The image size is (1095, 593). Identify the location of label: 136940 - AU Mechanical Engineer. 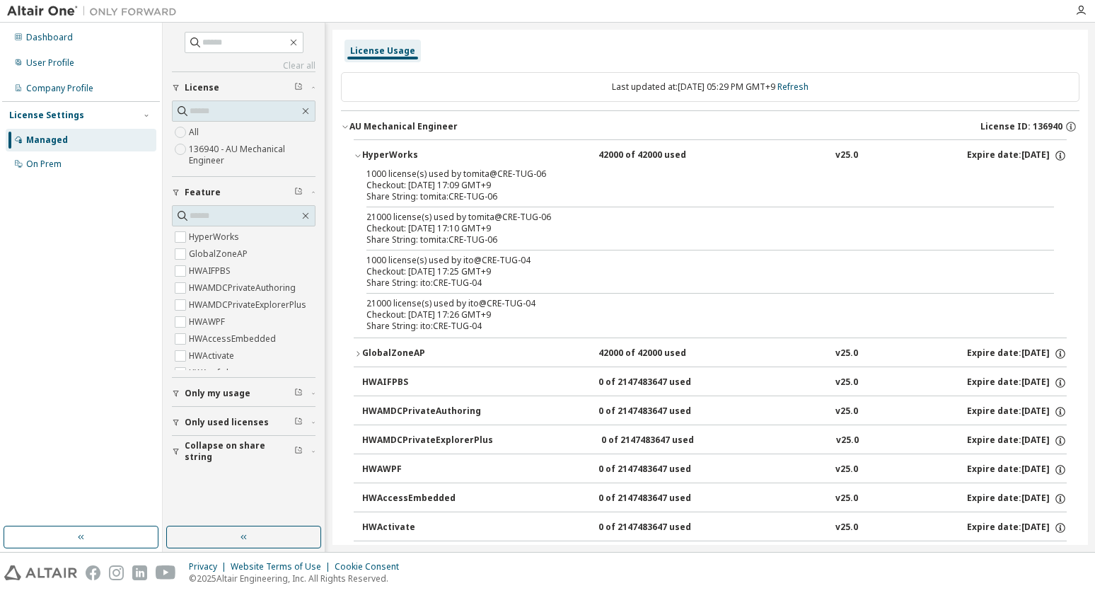
(252, 155).